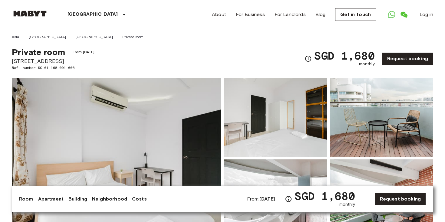  What do you see at coordinates (426, 15) in the screenshot?
I see `a: Log in` at bounding box center [426, 15].